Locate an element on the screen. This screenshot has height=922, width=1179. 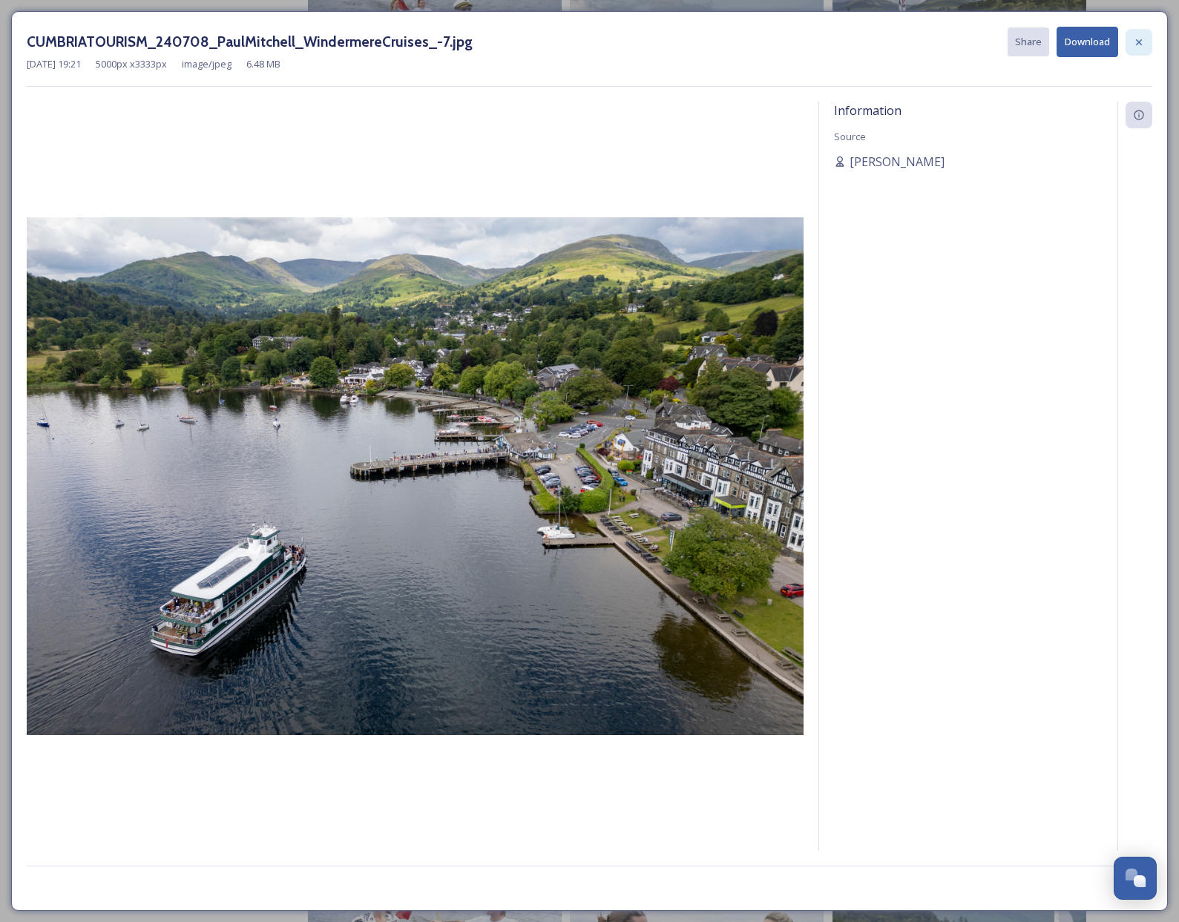
span: 5000 px x 3333 px is located at coordinates (131, 64).